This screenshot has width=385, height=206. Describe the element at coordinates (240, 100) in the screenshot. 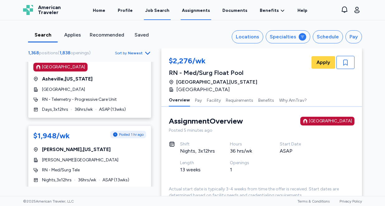

I see `button: Requirements` at that location.